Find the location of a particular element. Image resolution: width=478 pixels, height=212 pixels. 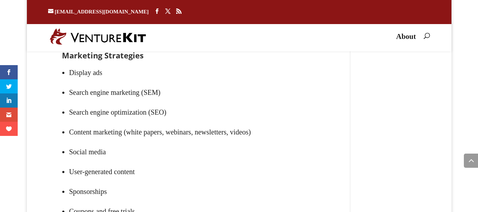

li: Display ads is located at coordinates (192, 73).